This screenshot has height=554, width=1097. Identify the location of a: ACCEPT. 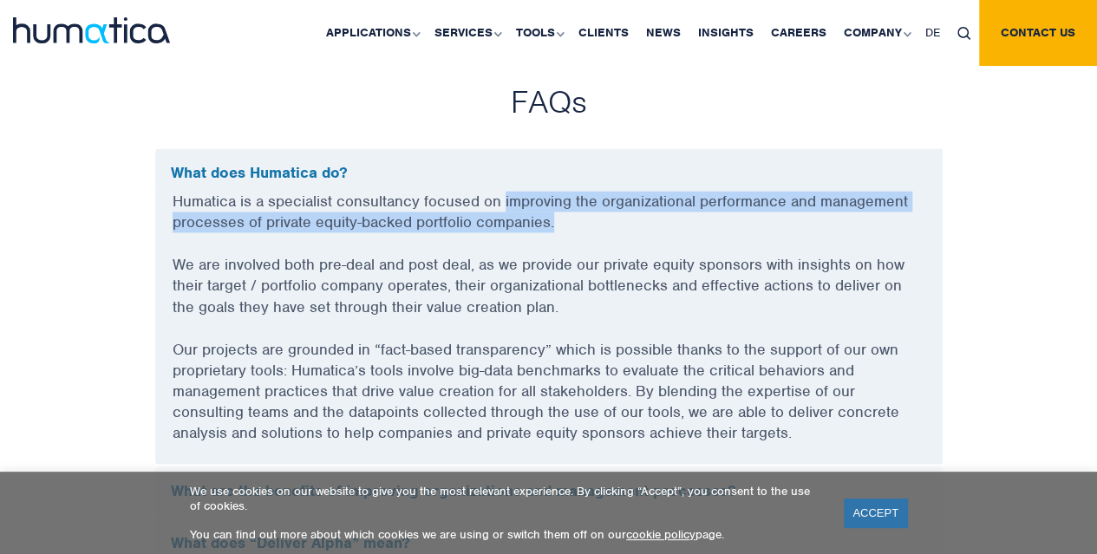
(875, 512).